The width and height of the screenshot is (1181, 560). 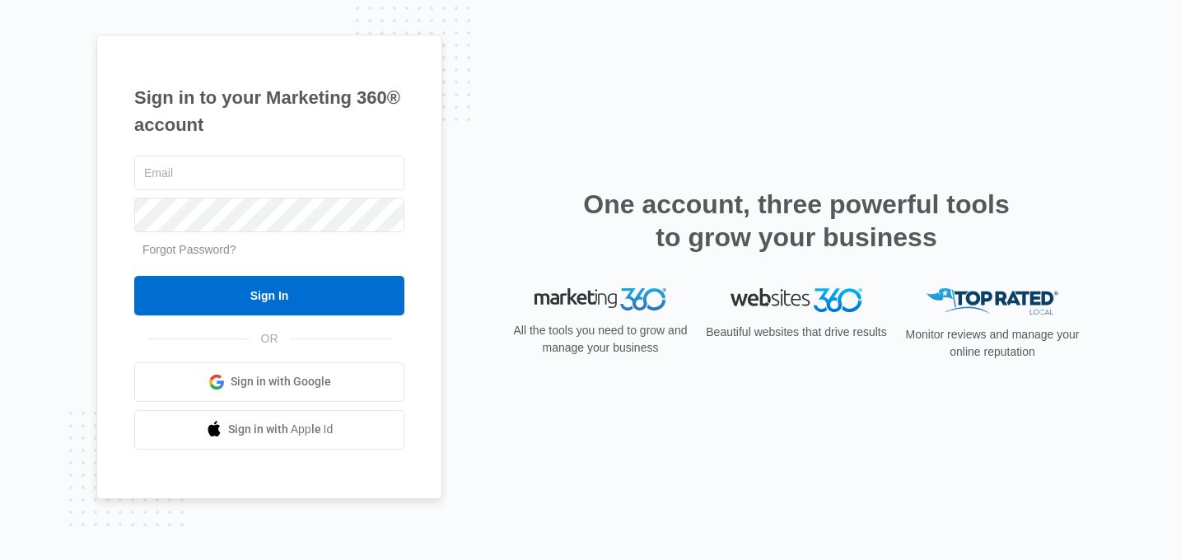 What do you see at coordinates (189, 250) in the screenshot?
I see `a: Forgot Password?` at bounding box center [189, 250].